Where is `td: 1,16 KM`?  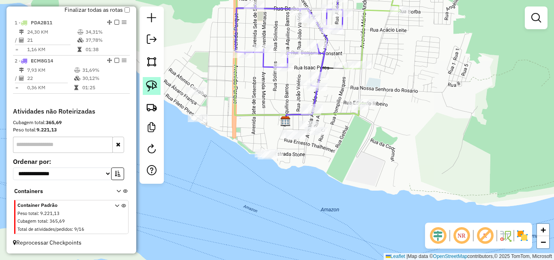
td: 1,16 KM is located at coordinates (52, 50).